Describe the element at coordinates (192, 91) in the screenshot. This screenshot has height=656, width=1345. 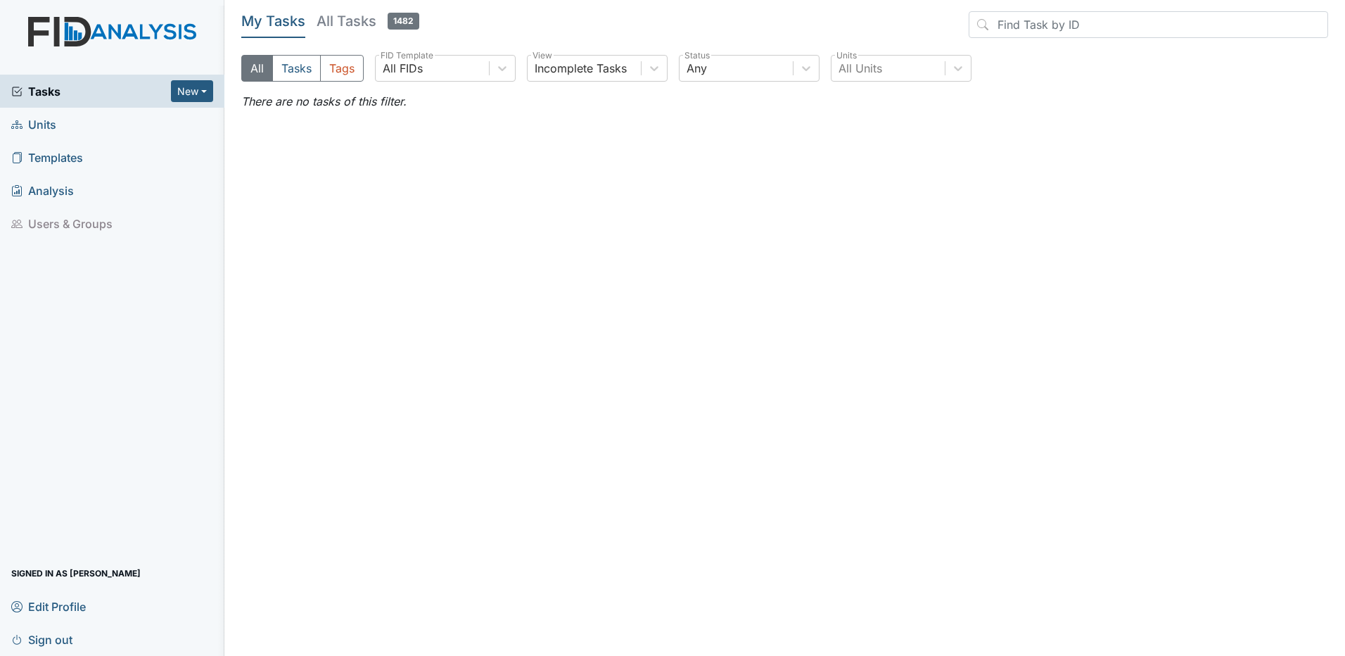
I see `button: New` at that location.